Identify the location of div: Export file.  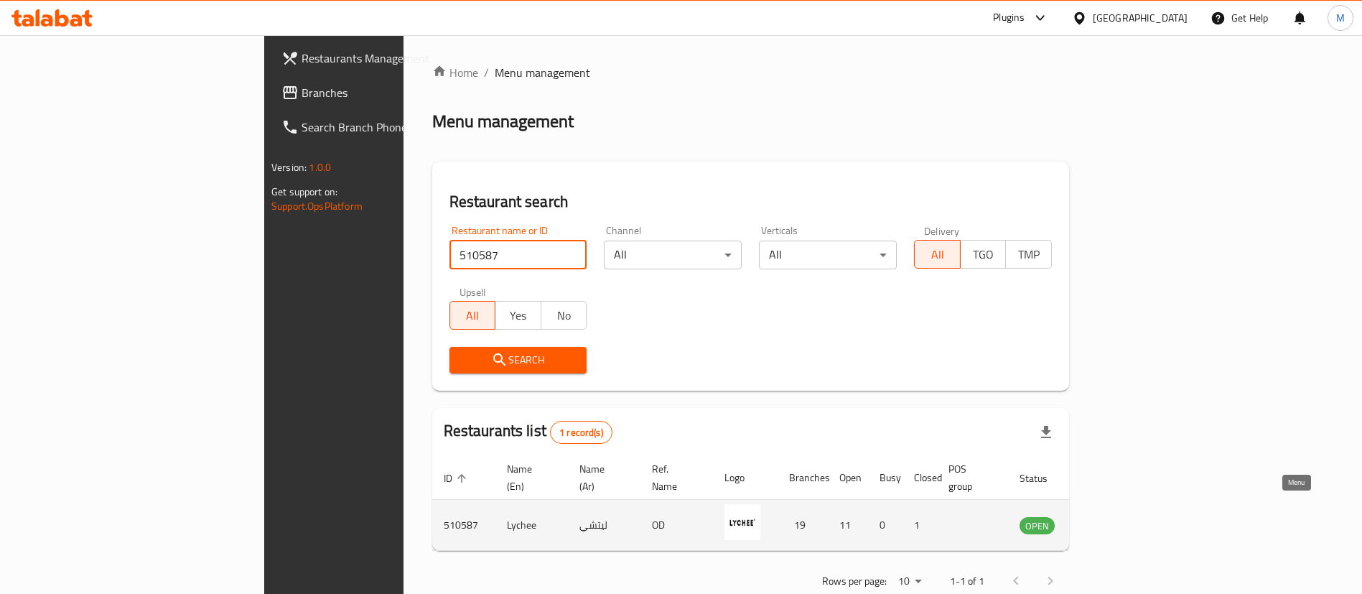
(1046, 432).